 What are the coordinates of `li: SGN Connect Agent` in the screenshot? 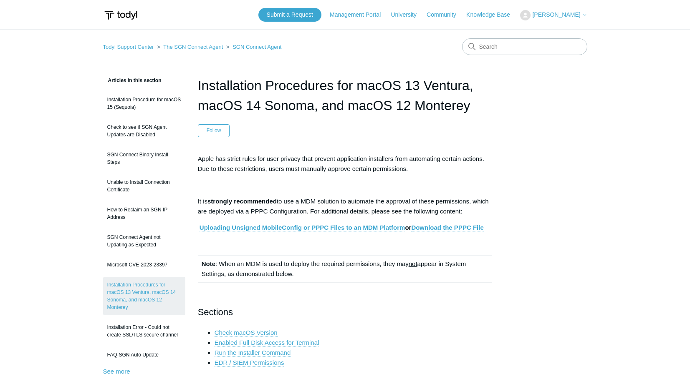 It's located at (253, 47).